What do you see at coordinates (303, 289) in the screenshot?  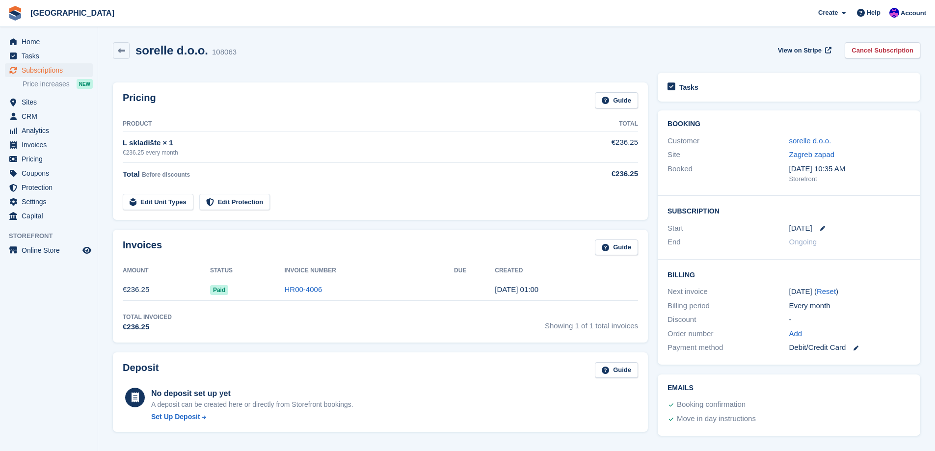 I see `a: HR00-4006` at bounding box center [303, 289].